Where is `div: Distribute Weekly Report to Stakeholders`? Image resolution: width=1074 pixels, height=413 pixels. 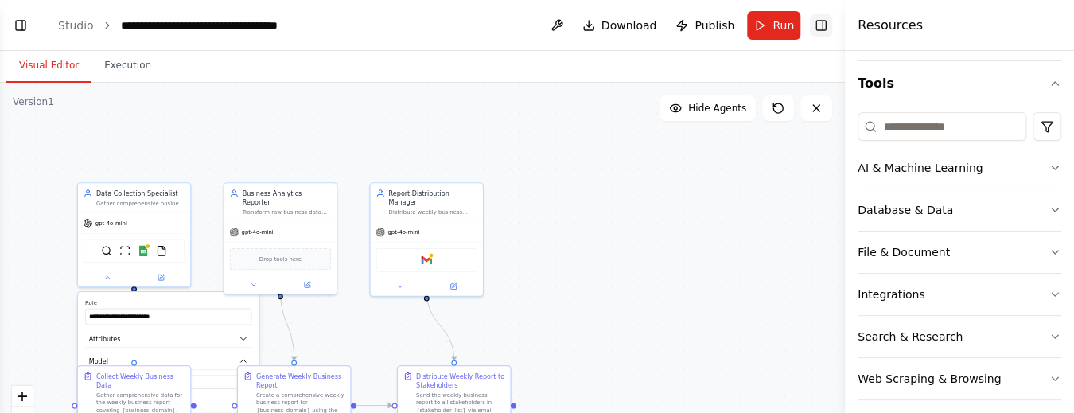 div: Distribute Weekly Report to Stakeholders is located at coordinates (460, 380).